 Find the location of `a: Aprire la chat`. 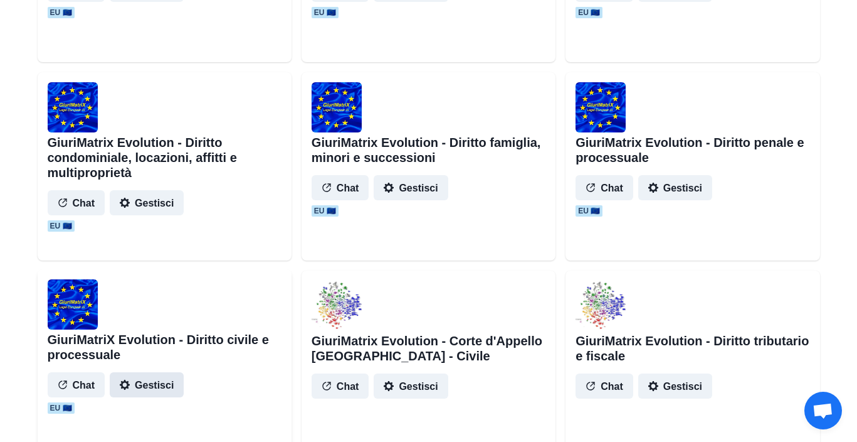

a: Aprire la chat is located at coordinates (823, 410).